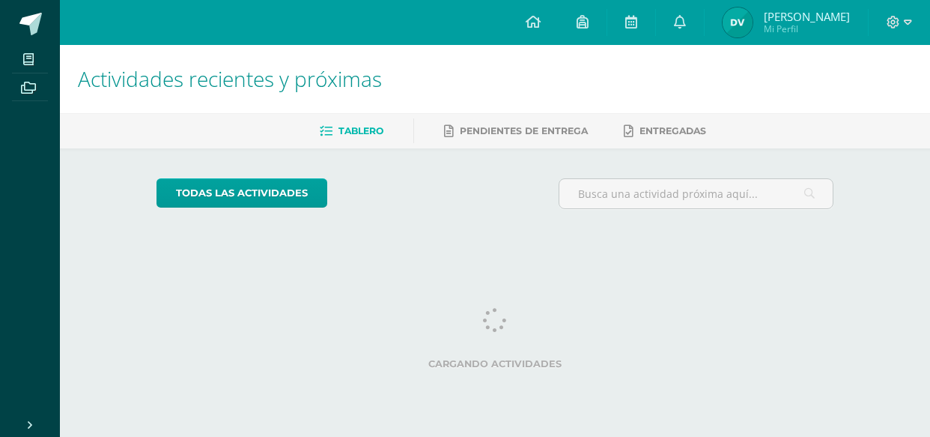  What do you see at coordinates (524, 130) in the screenshot?
I see `span: Pendientes de entrega` at bounding box center [524, 130].